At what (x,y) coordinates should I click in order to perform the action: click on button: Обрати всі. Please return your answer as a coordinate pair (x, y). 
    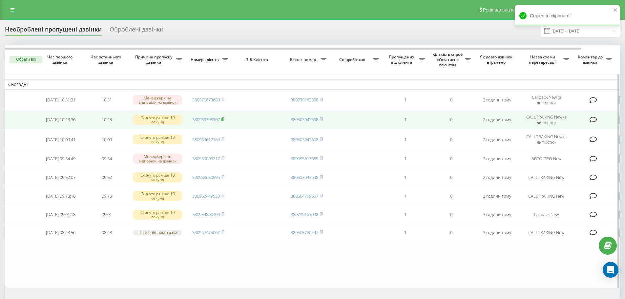
    Looking at the image, I should click on (26, 60).